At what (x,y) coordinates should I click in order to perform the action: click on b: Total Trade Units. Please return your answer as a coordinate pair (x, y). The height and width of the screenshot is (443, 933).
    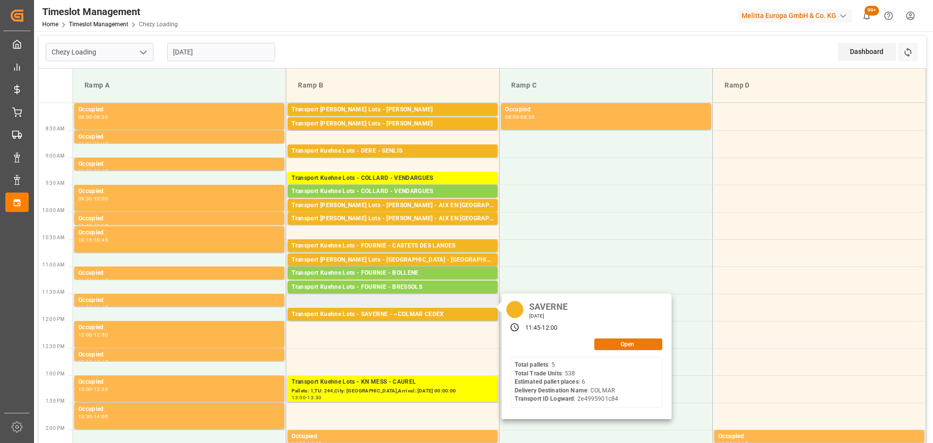
    Looking at the image, I should click on (538, 373).